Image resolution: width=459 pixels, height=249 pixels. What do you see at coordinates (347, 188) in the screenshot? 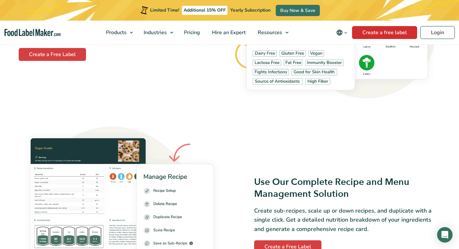
I see `h3: Use Our Complete Recipe and Menu Management Solution` at bounding box center [347, 188].